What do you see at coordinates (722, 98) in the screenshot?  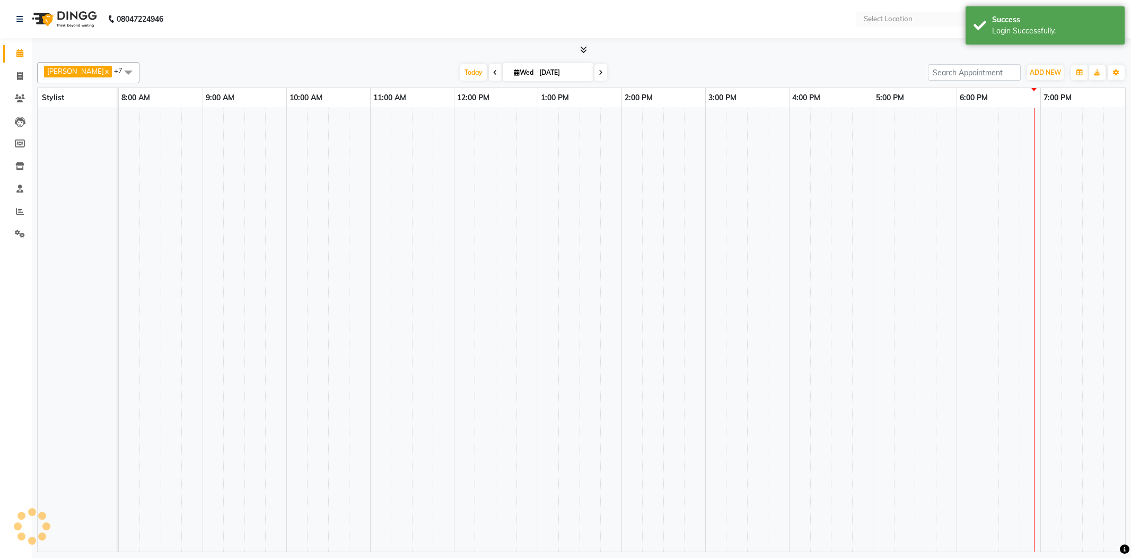 I see `a: 3:00 PM` at bounding box center [722, 98].